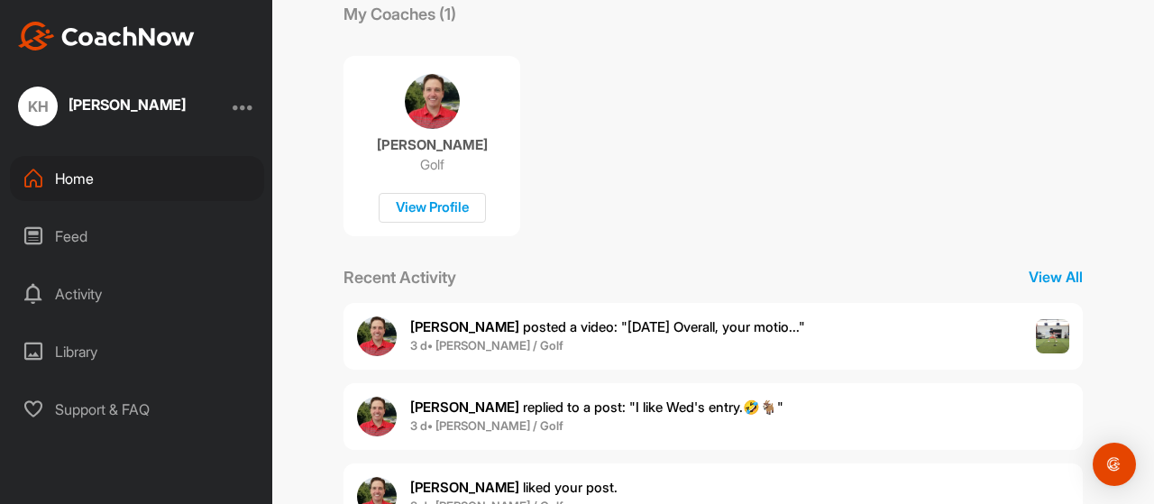 This screenshot has width=1154, height=504. Describe the element at coordinates (432, 101) in the screenshot. I see `img: coach avatar` at that location.